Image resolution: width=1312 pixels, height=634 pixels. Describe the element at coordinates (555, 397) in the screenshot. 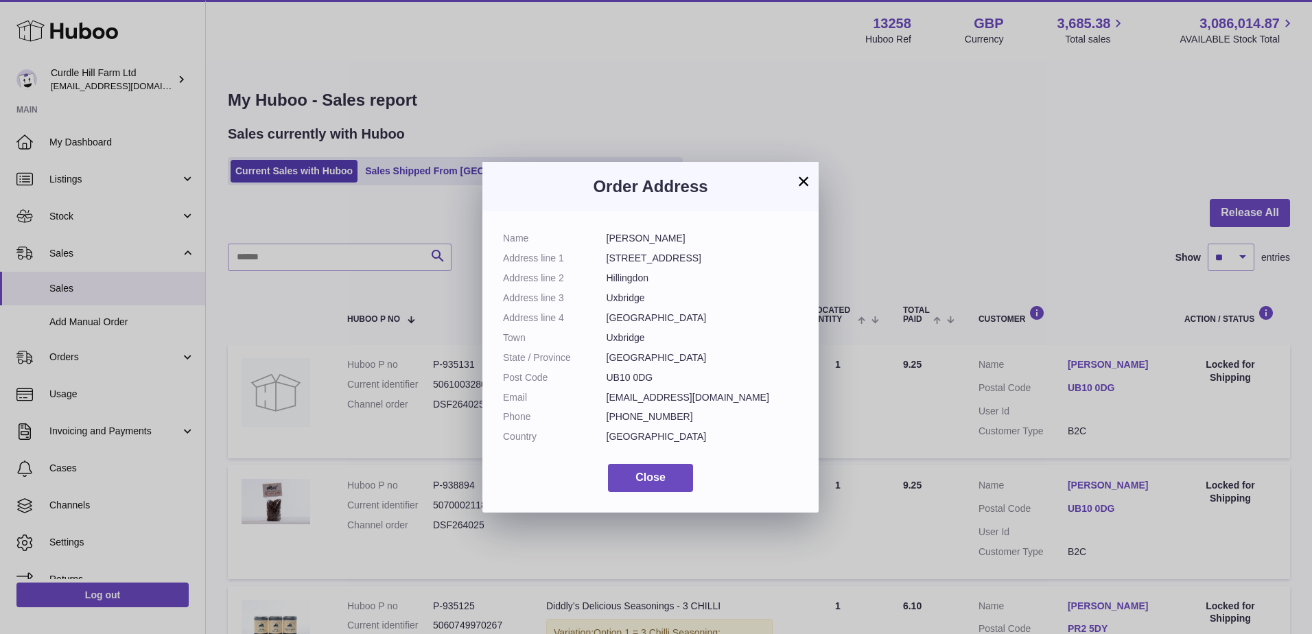

I see `dt: Email` at that location.